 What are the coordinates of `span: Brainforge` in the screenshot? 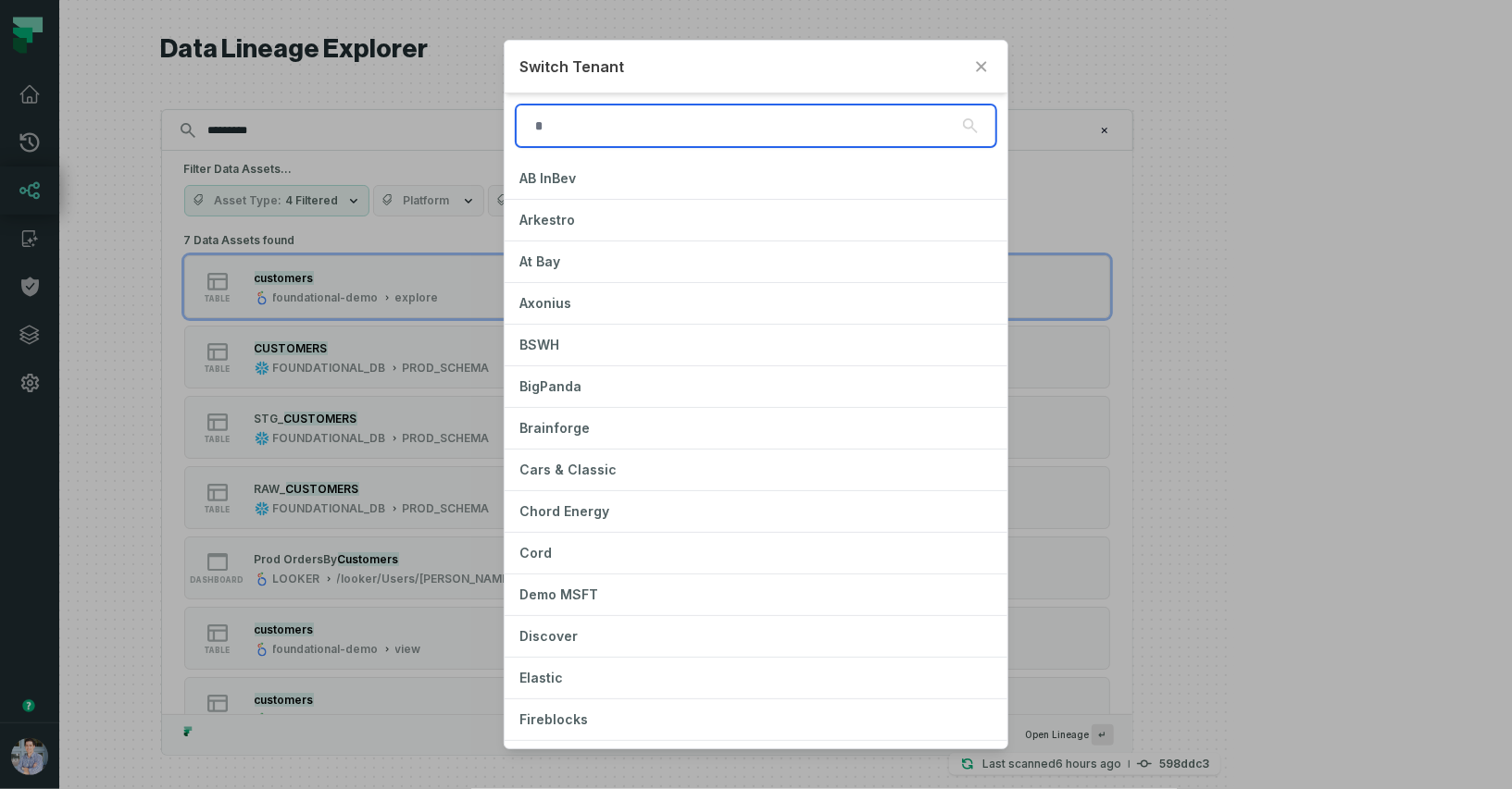 It's located at (554, 427).